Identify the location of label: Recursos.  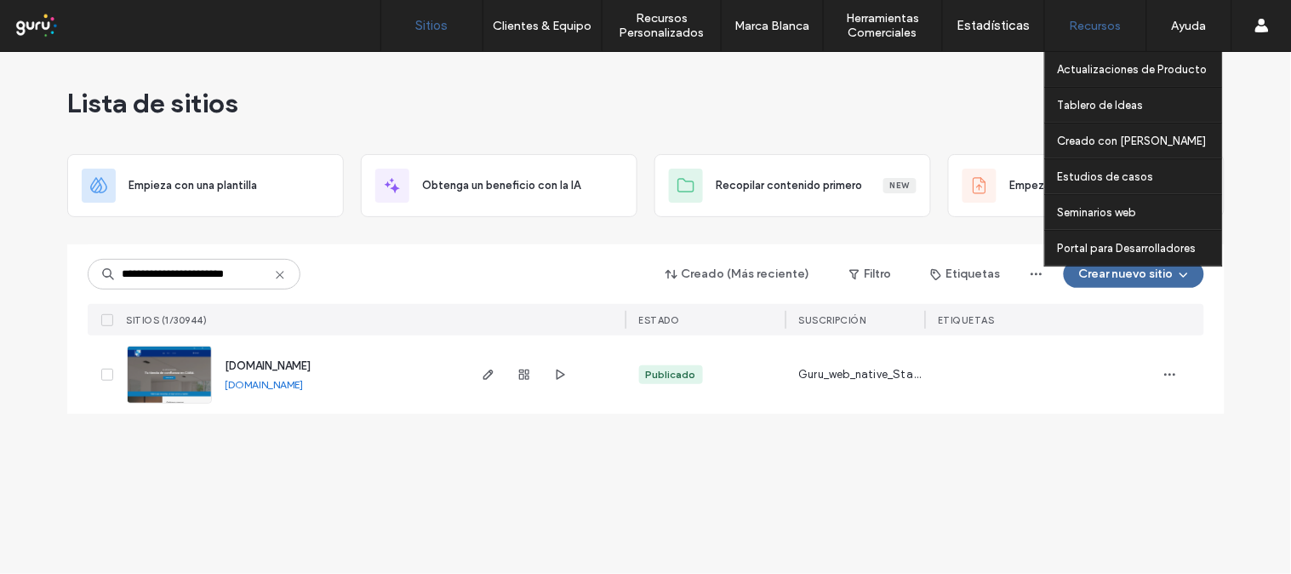
(1095, 26).